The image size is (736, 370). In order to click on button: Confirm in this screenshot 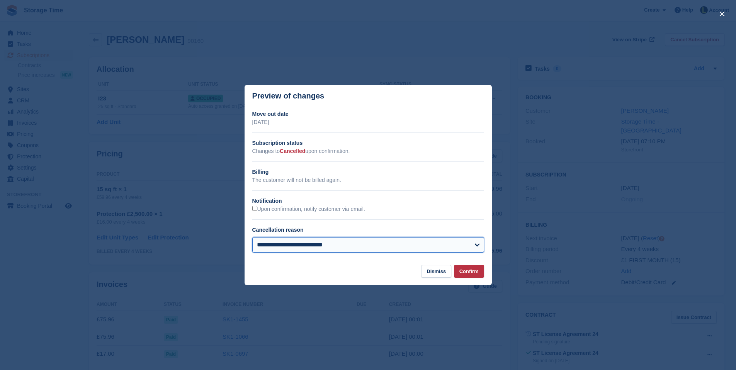, I will do `click(469, 271)`.